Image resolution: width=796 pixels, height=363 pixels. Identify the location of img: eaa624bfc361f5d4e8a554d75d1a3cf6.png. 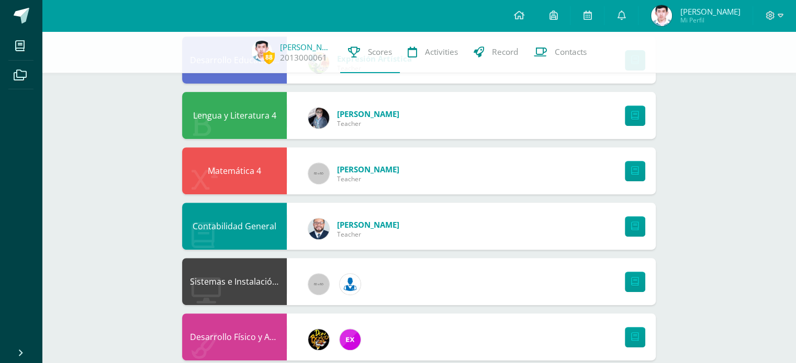
(319, 229).